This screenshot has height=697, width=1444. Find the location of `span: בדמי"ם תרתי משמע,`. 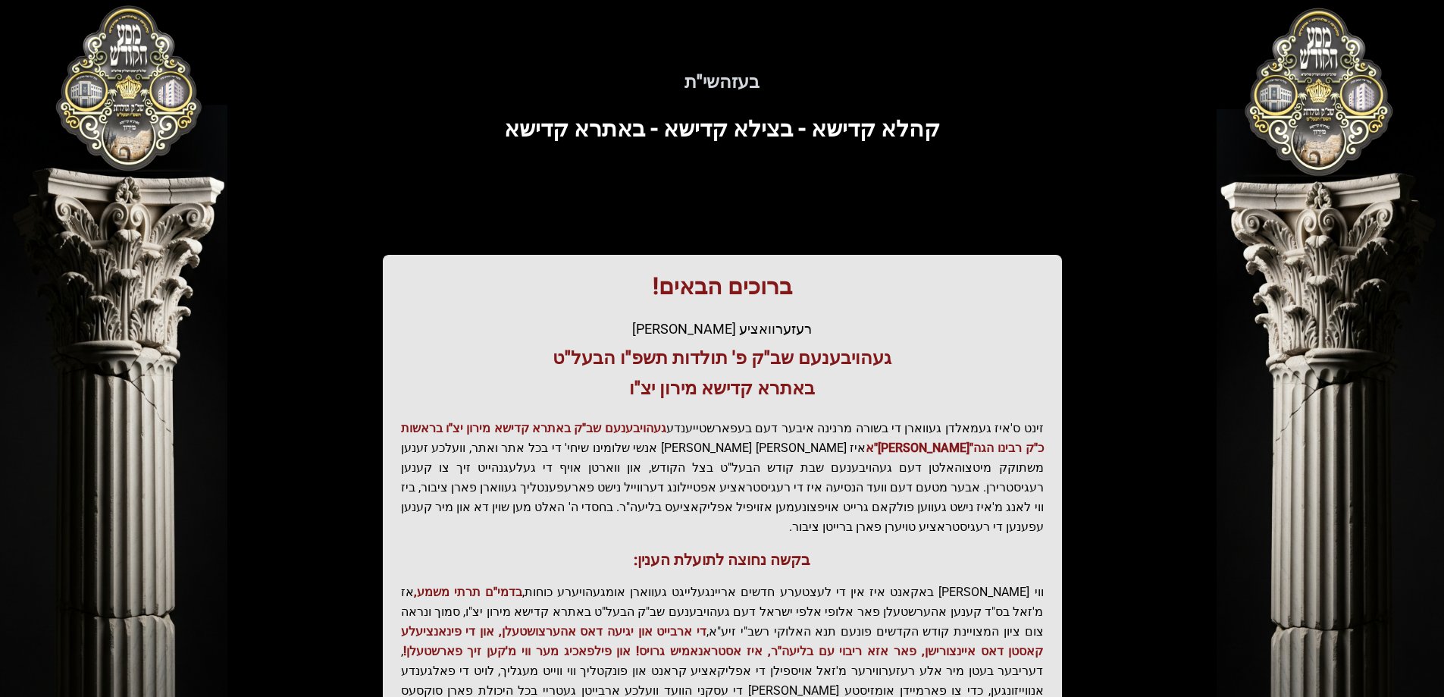

span: בדמי"ם תרתי משמע, is located at coordinates (468, 591).